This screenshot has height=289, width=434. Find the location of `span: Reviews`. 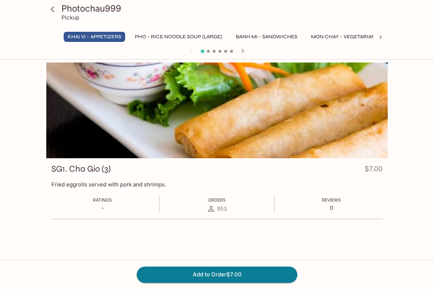

span: Reviews is located at coordinates (331, 200).